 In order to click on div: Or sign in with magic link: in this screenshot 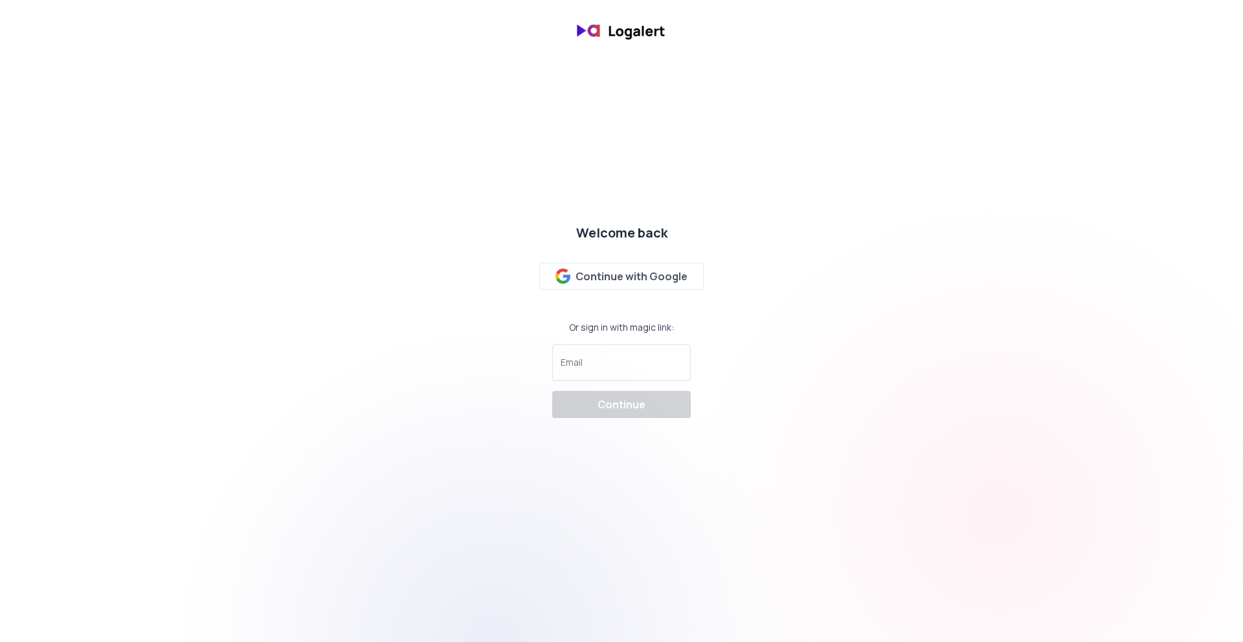, I will do `click(621, 327)`.